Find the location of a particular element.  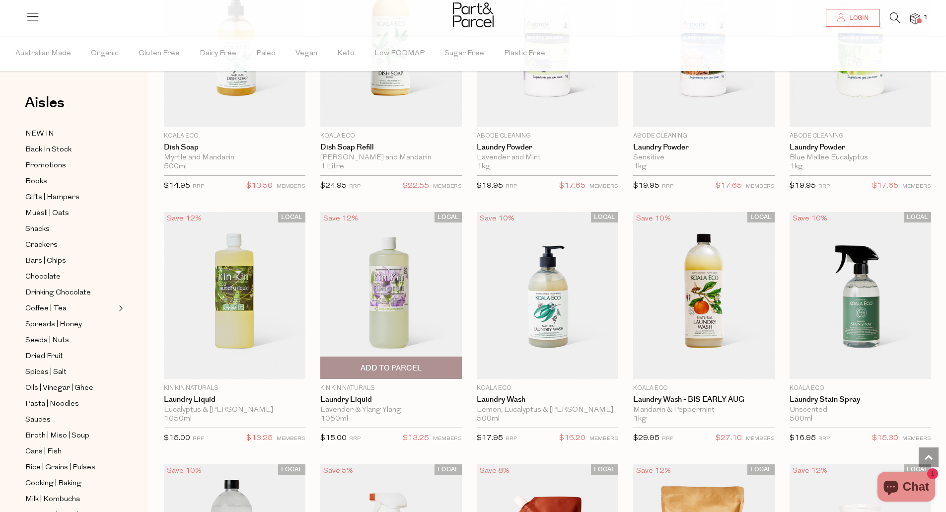

a: Bars | Chips is located at coordinates (71, 261).